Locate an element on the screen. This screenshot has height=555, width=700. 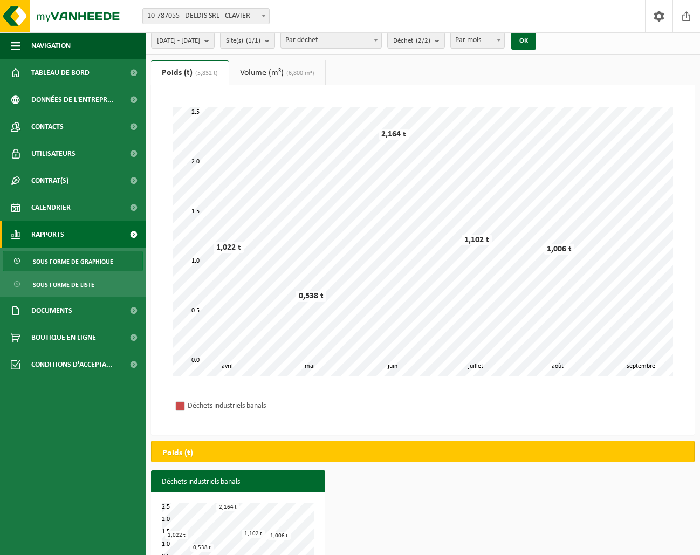
span: Navigation is located at coordinates (51, 46).